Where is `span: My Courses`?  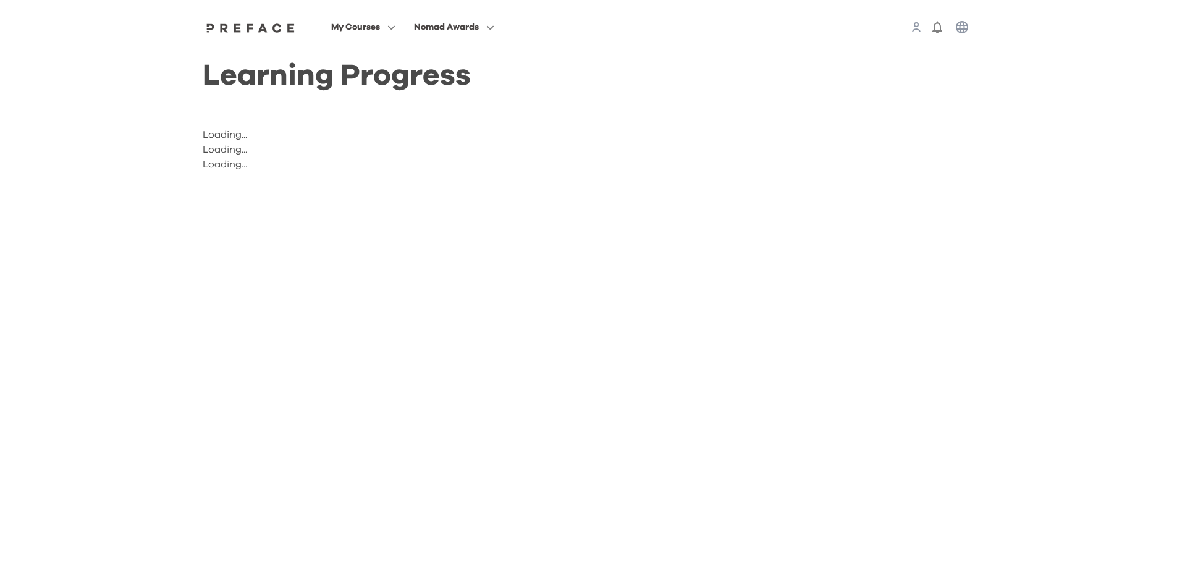
span: My Courses is located at coordinates (355, 27).